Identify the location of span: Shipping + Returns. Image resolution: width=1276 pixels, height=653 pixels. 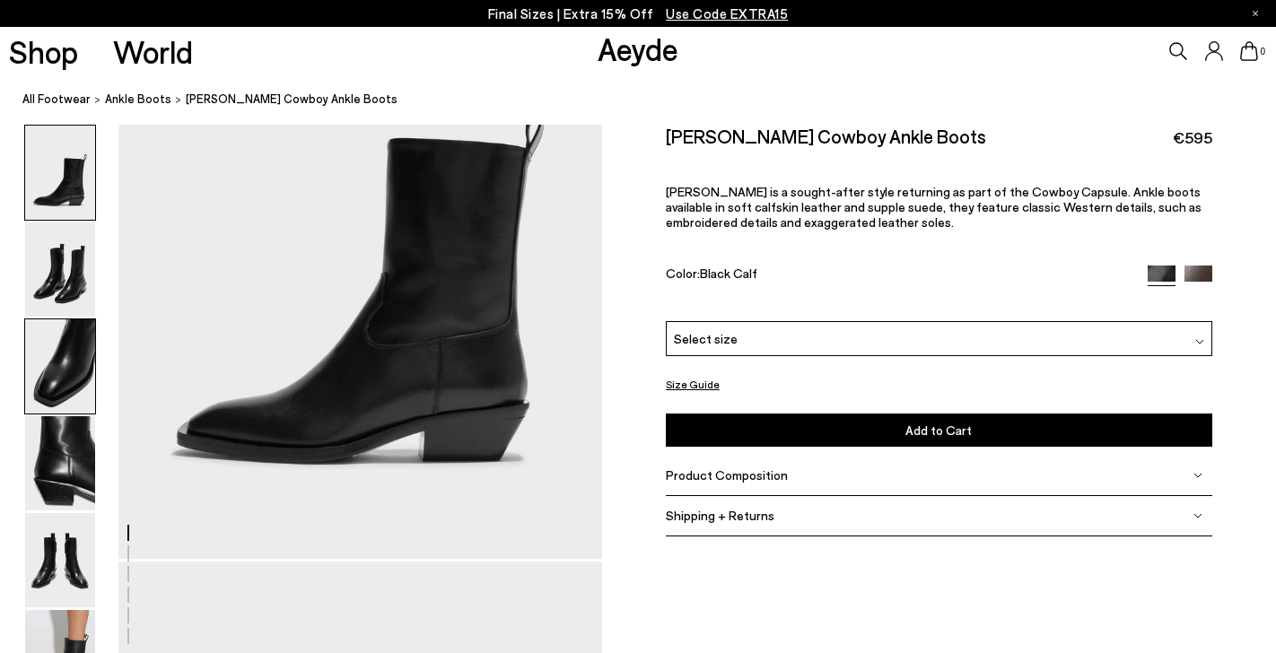
(720, 515).